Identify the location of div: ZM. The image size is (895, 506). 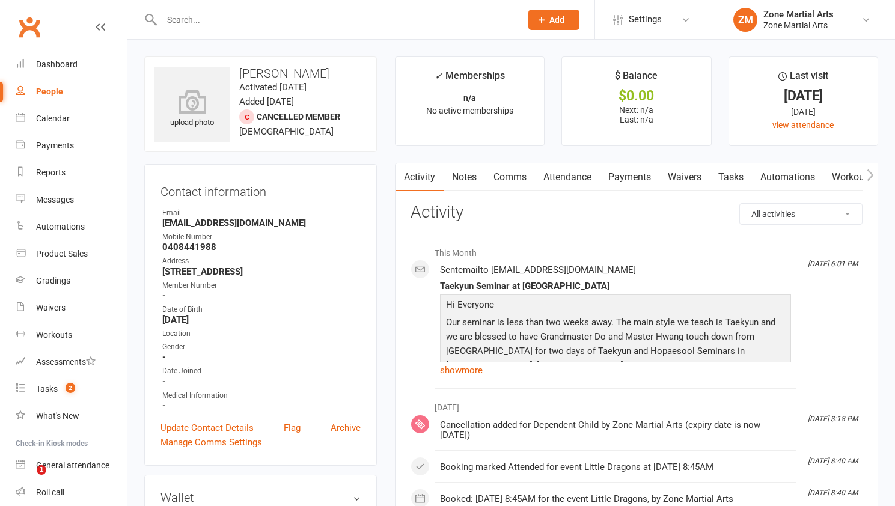
(746, 20).